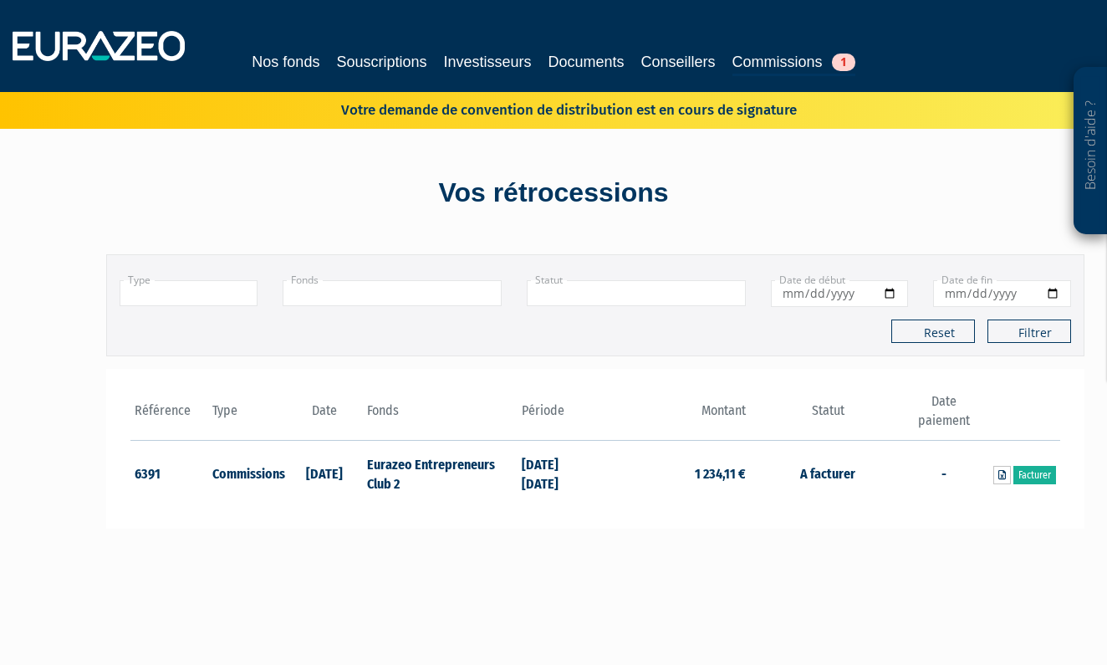  Describe the element at coordinates (285, 62) in the screenshot. I see `a: Nos fonds` at that location.